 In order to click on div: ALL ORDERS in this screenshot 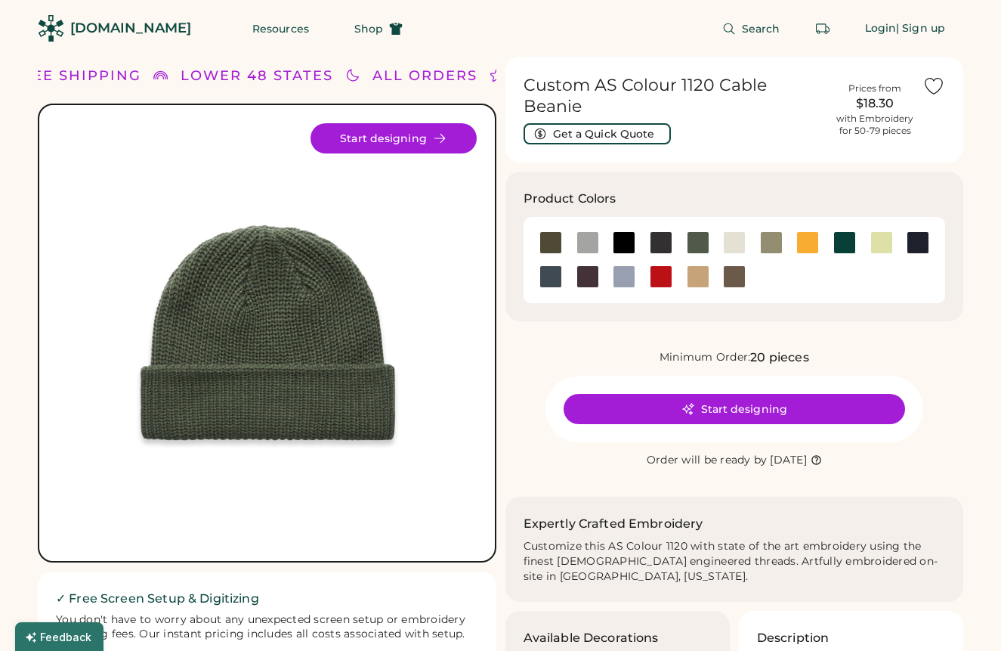, I will do `click(425, 76)`.